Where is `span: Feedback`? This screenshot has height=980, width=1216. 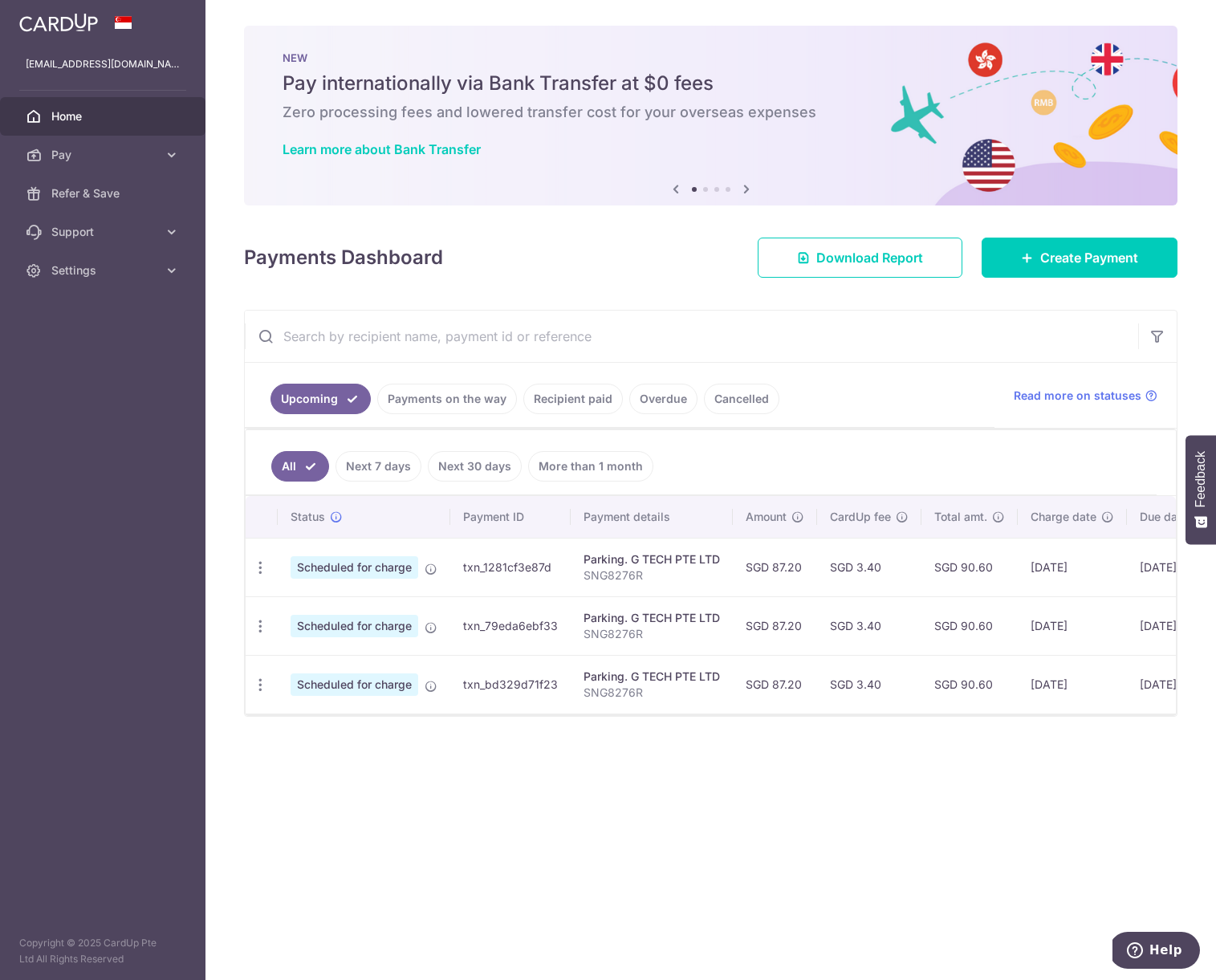
span: Feedback is located at coordinates (1201, 479).